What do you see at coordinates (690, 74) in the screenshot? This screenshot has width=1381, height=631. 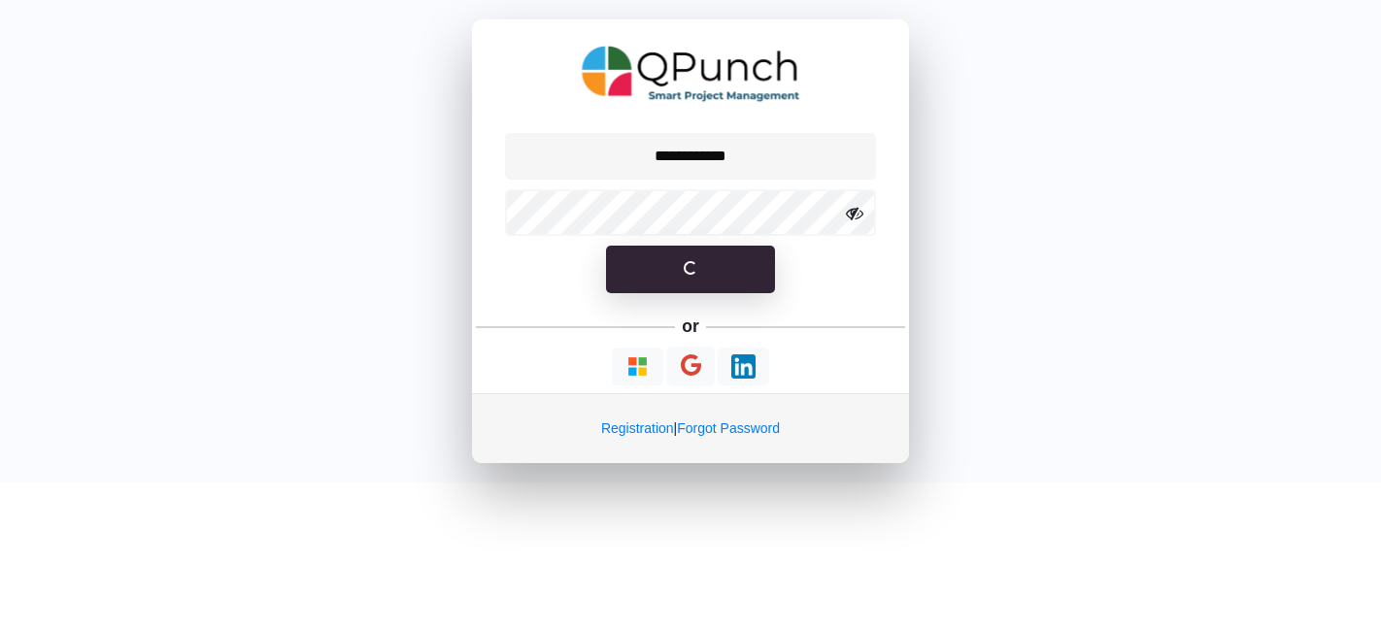 I see `img: QPunch` at bounding box center [690, 74].